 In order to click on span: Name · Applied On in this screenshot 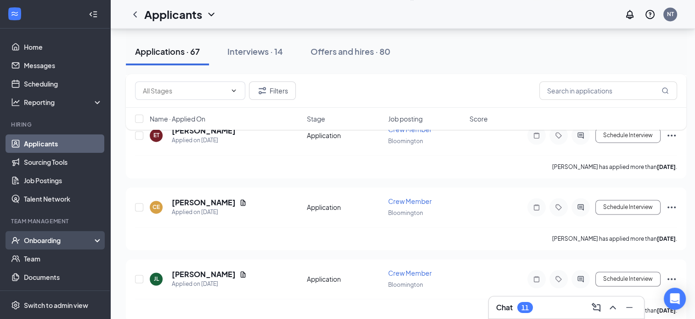, I will do `click(177, 119)`.